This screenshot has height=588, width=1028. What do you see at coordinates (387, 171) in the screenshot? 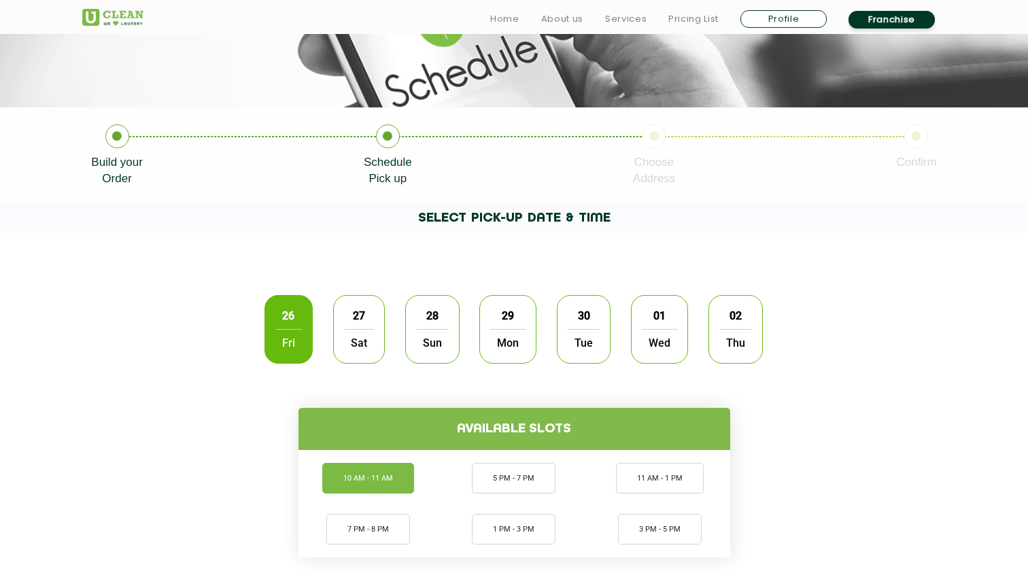
I see `p: Schedule Pick up` at bounding box center [387, 171].